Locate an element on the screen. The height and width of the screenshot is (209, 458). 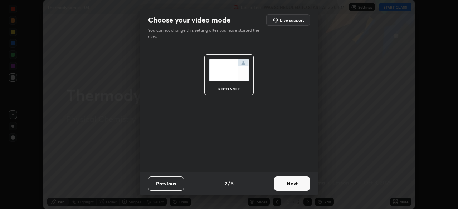
button: Previous is located at coordinates (166, 184).